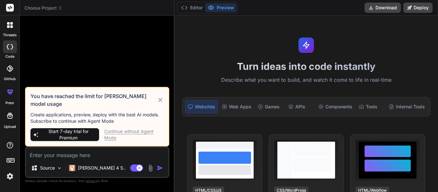 This screenshot has width=438, height=192. I want to click on label: prem, so click(10, 103).